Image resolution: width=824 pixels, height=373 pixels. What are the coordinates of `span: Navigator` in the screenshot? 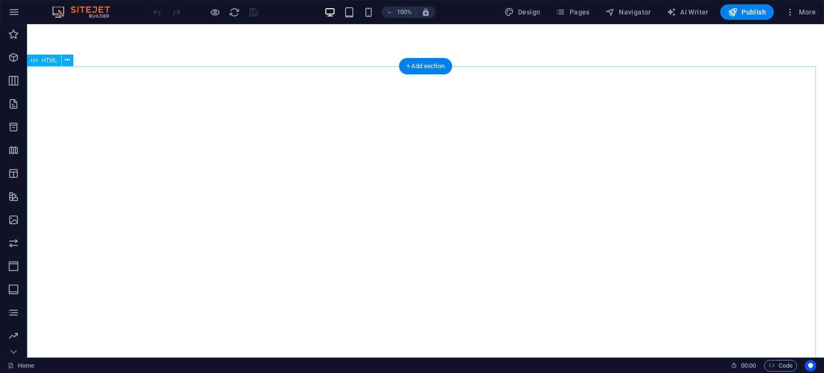 It's located at (628, 12).